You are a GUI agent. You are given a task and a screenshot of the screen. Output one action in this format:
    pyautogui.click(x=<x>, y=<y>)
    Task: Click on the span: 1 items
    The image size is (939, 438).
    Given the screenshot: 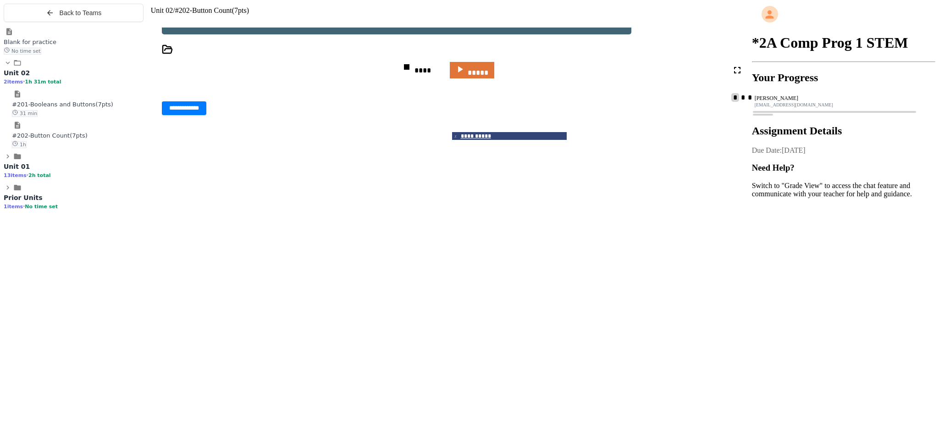 What is the action you would take?
    pyautogui.click(x=13, y=206)
    